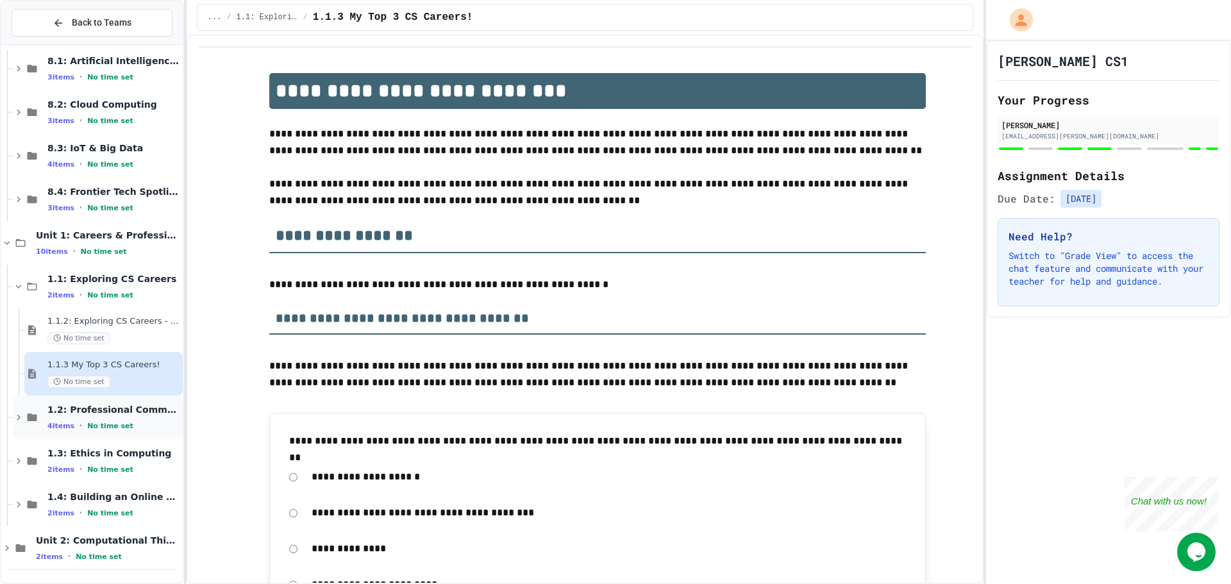 The height and width of the screenshot is (584, 1231). What do you see at coordinates (1108, 100) in the screenshot?
I see `h2: Your Progress` at bounding box center [1108, 100].